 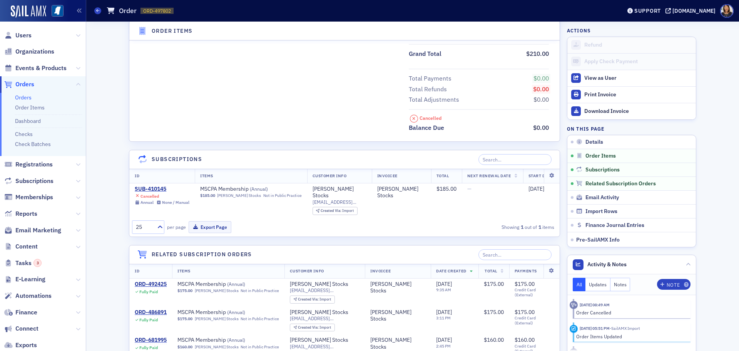 I want to click on a: Subscriptions, so click(x=29, y=181).